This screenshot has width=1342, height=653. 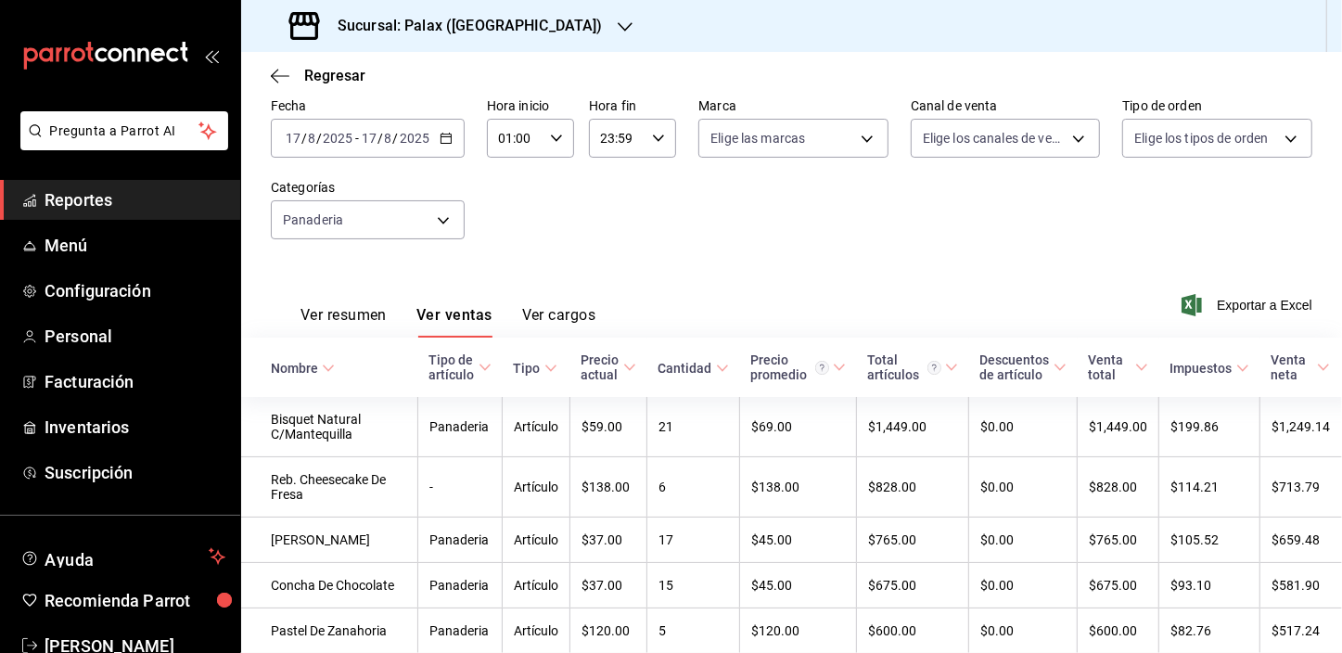 I want to click on span: Configuración, so click(x=134, y=290).